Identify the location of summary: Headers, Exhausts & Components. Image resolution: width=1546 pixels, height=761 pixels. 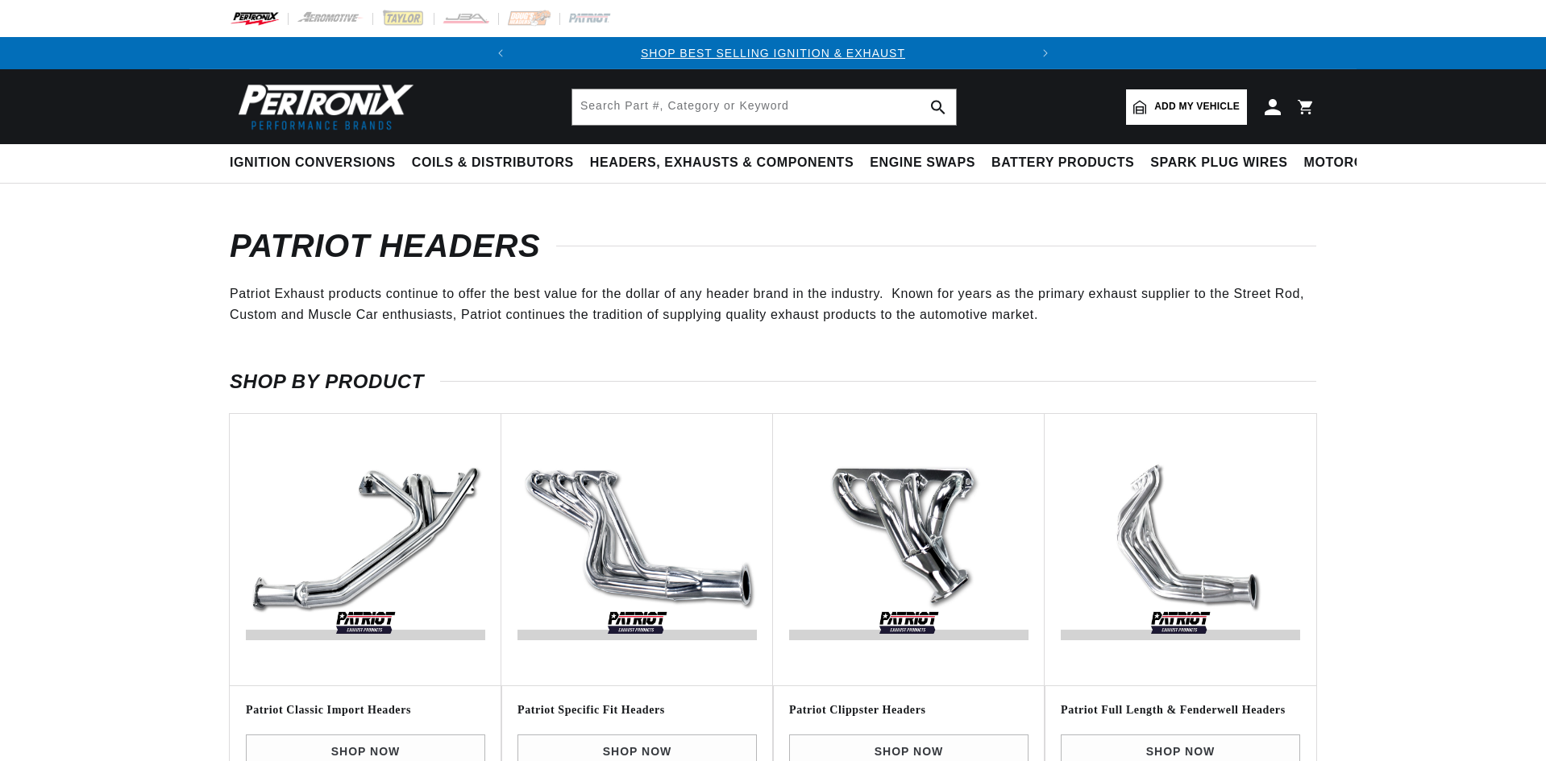
(721, 163).